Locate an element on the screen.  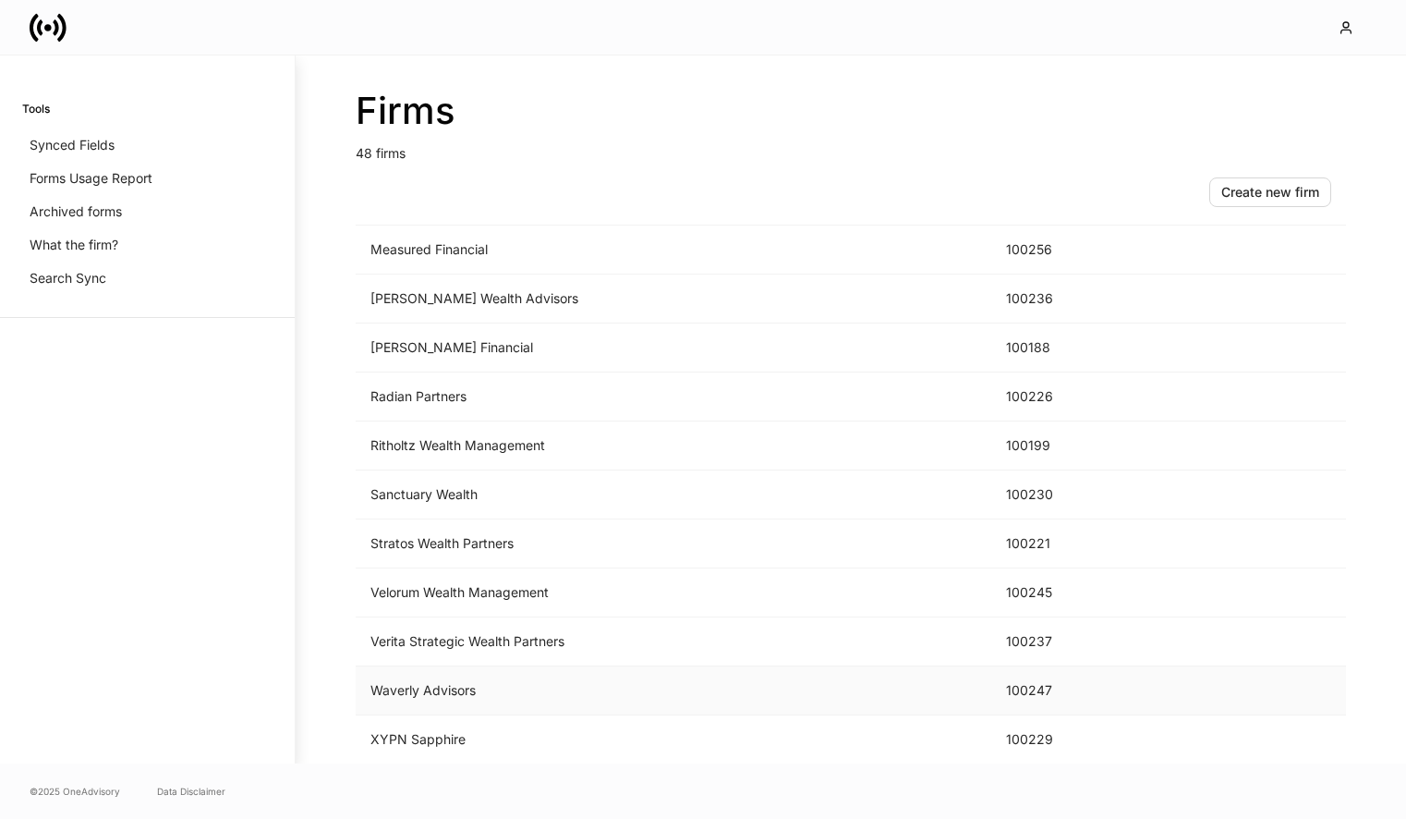
td: 100221 is located at coordinates (1062, 543).